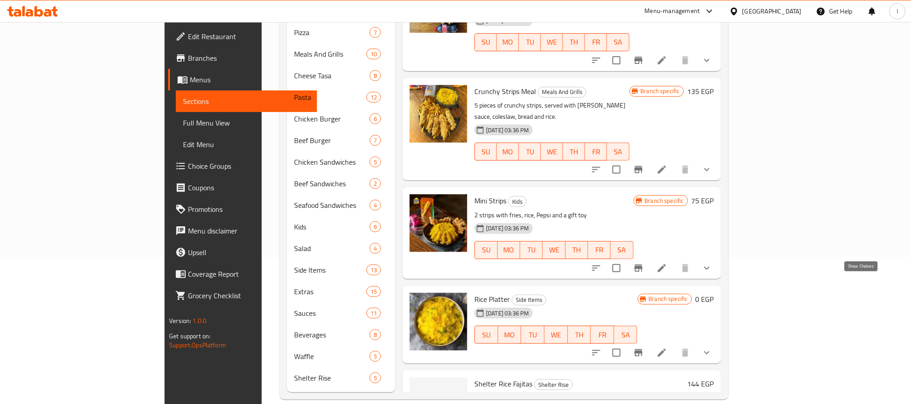 The height and width of the screenshot is (404, 911). I want to click on h6: 75 EGP, so click(703, 200).